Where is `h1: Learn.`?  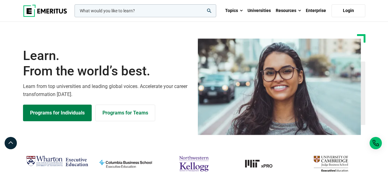
h1: Learn. is located at coordinates (107, 63).